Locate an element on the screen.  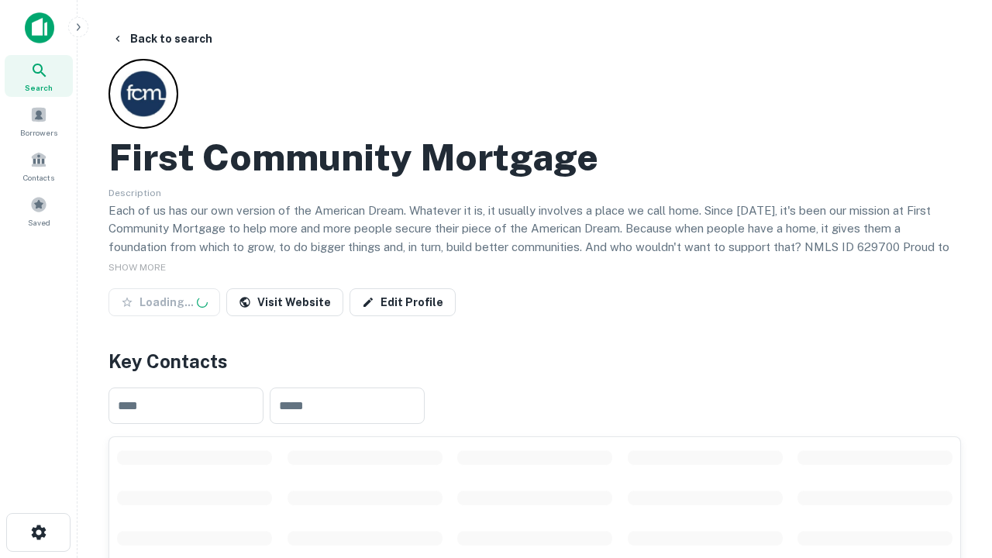
span: Contacts is located at coordinates (39, 178).